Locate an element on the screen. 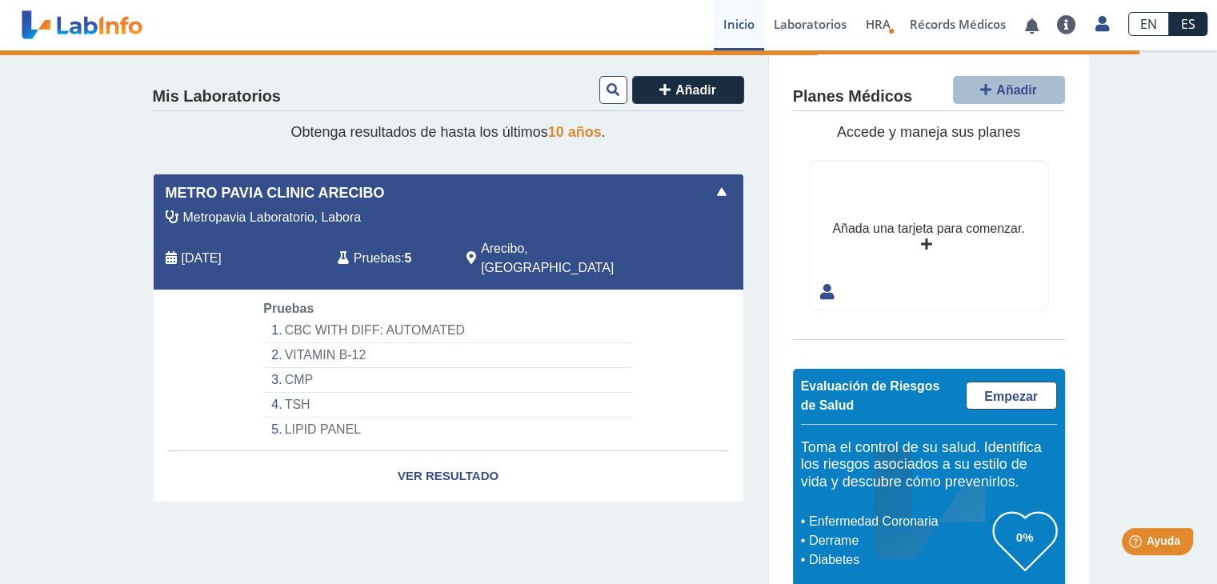 This screenshot has height=584, width=1217. span: Ayuda is located at coordinates (89, 19).